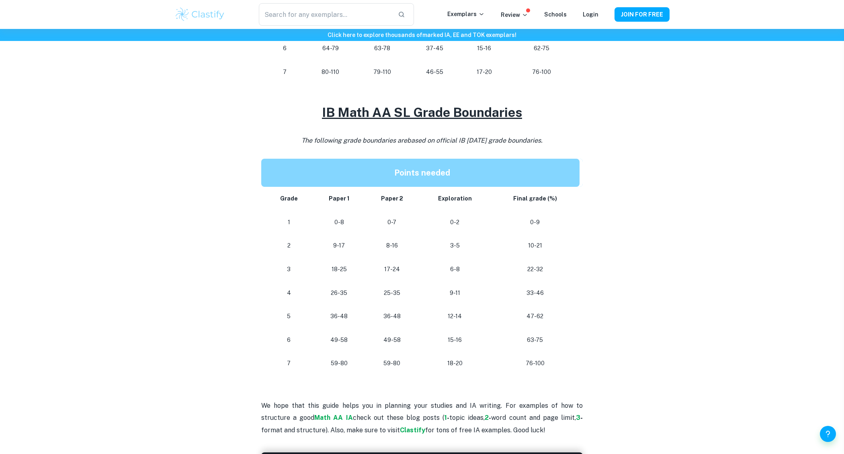 The image size is (844, 454). Describe the element at coordinates (535, 269) in the screenshot. I see `p: 22-32` at that location.